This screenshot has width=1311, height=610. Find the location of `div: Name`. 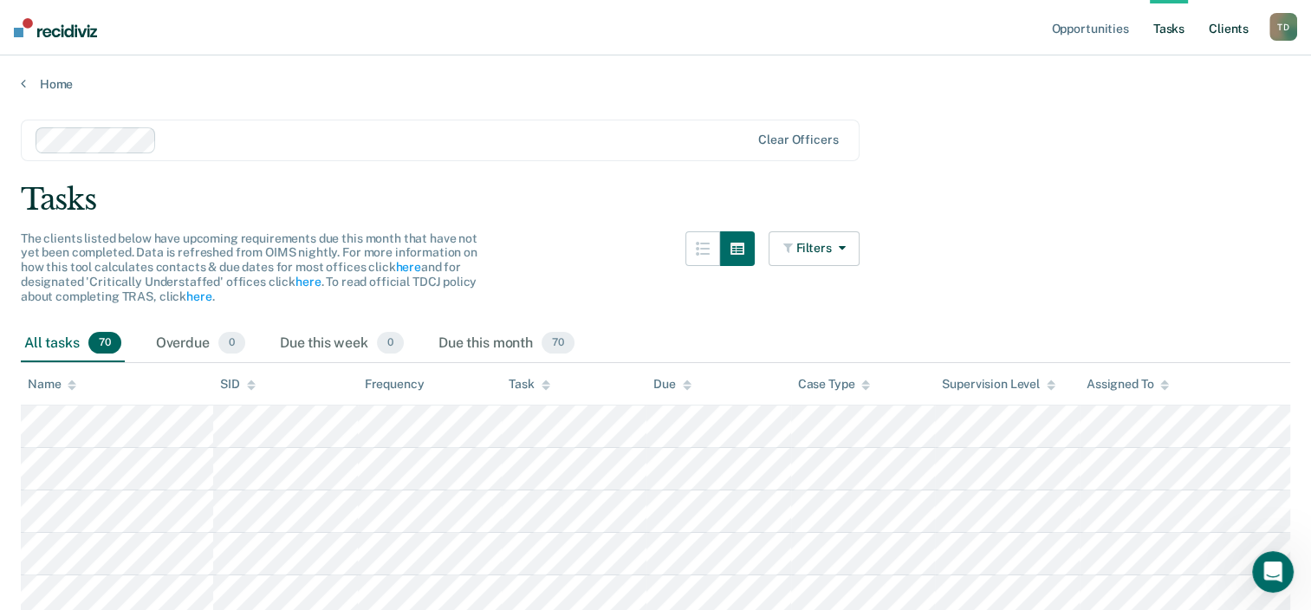

div: Name is located at coordinates (52, 384).